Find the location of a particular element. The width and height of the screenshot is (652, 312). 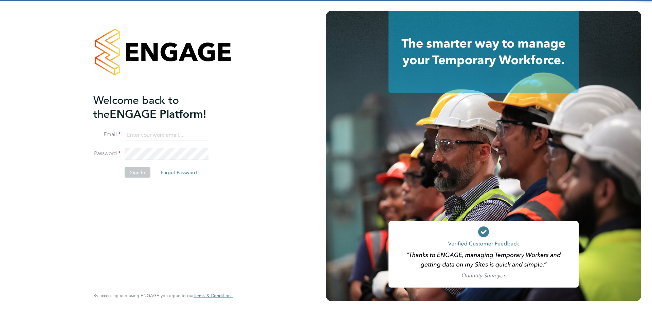

button: Forgot Password is located at coordinates (179, 173).